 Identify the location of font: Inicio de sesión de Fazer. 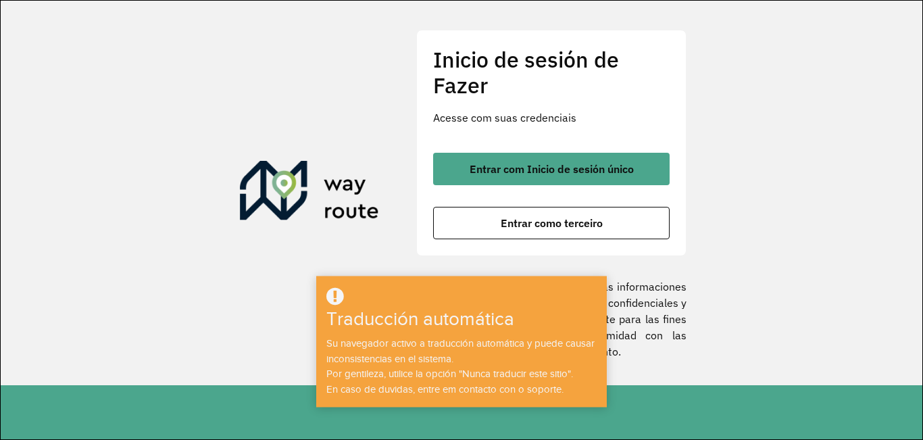
(526, 72).